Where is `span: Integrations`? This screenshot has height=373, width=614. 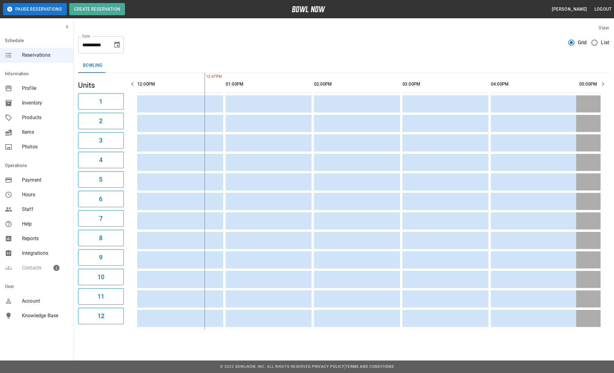
span: Integrations is located at coordinates (45, 253).